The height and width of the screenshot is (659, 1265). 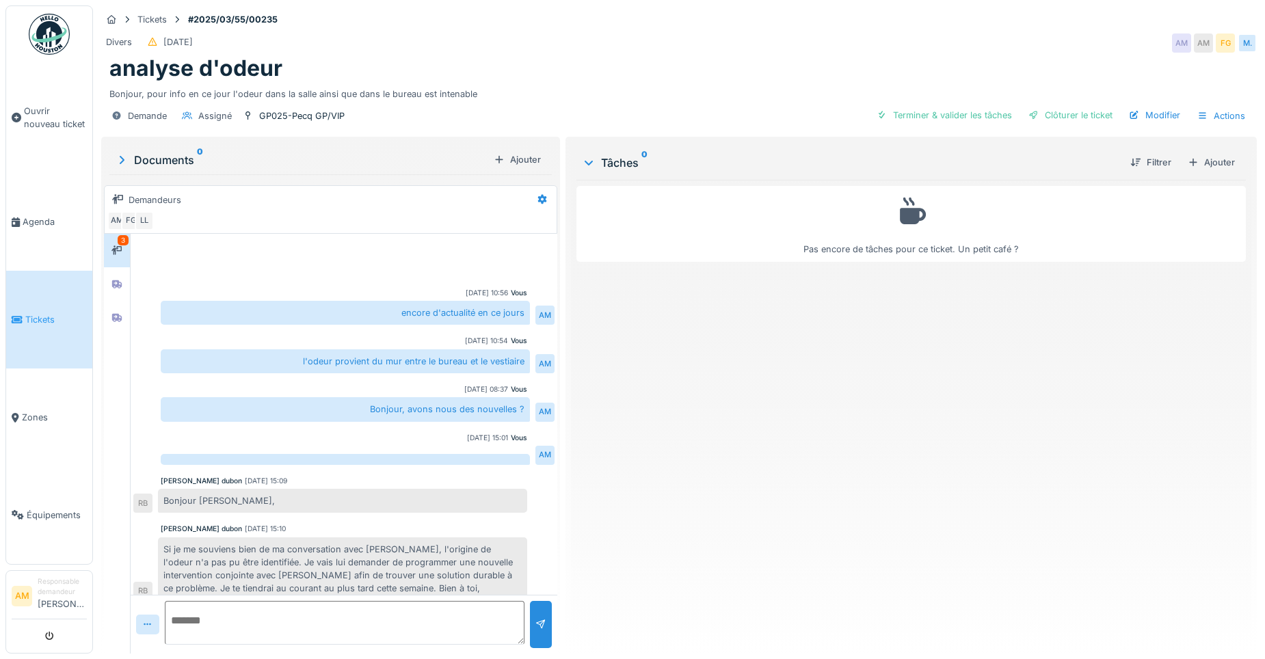 What do you see at coordinates (54, 417) in the screenshot?
I see `span: Zones` at bounding box center [54, 417].